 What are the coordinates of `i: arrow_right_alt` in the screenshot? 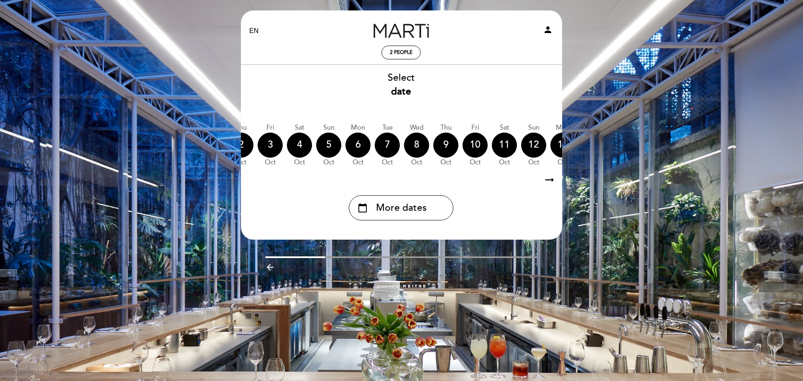 It's located at (549, 180).